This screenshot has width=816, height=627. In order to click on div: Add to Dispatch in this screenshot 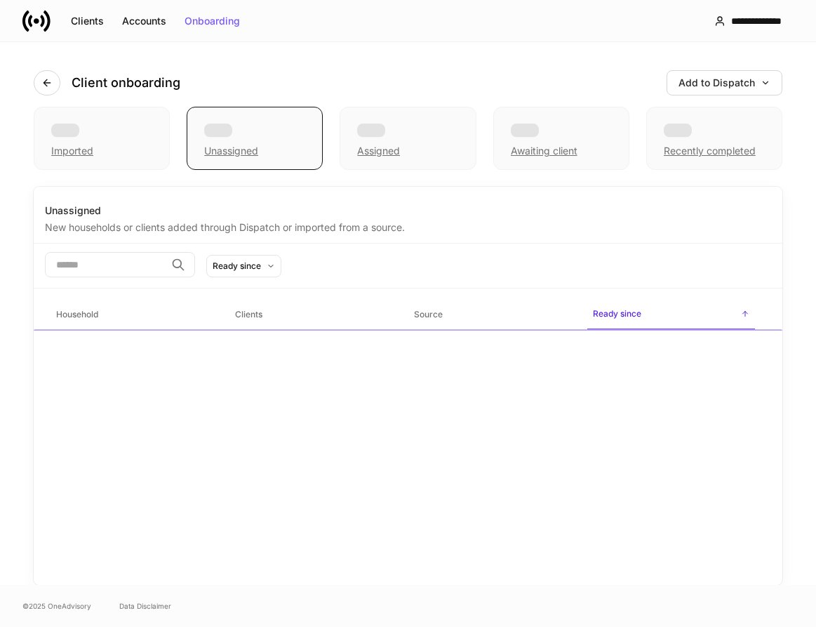, I will do `click(724, 83)`.